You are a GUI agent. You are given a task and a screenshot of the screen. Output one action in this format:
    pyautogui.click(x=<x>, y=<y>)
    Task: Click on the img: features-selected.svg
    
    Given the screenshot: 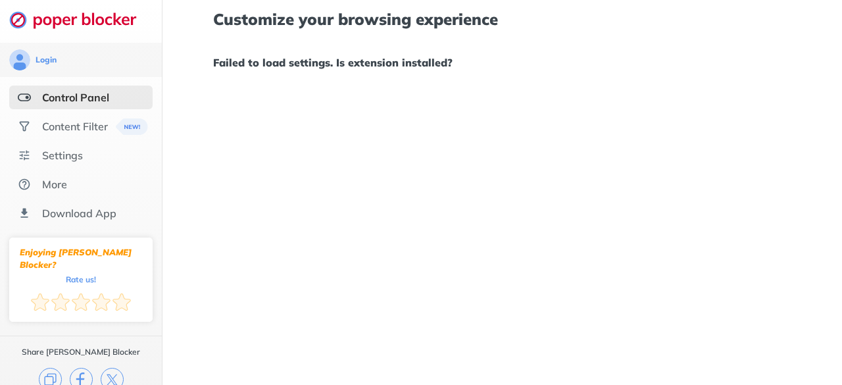 What is the action you would take?
    pyautogui.click(x=24, y=97)
    